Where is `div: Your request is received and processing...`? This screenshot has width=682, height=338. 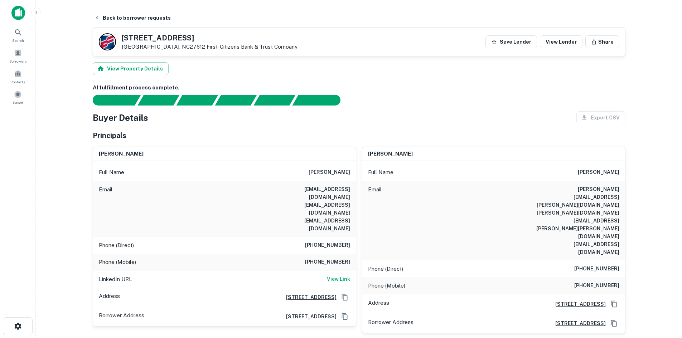 div: Your request is received and processing... is located at coordinates (158, 100).